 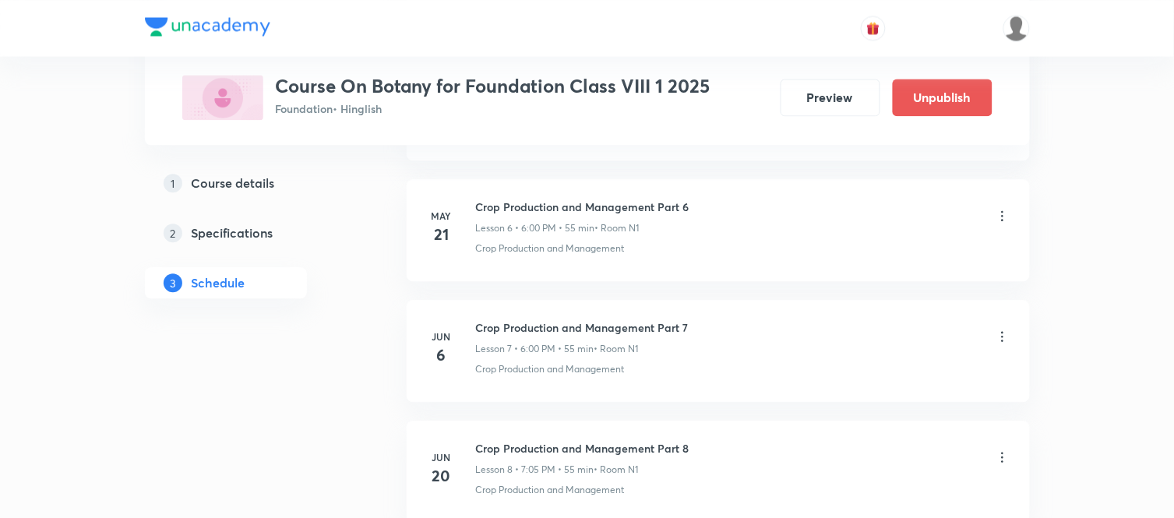 What do you see at coordinates (173, 283) in the screenshot?
I see `p: 3` at bounding box center [173, 283].